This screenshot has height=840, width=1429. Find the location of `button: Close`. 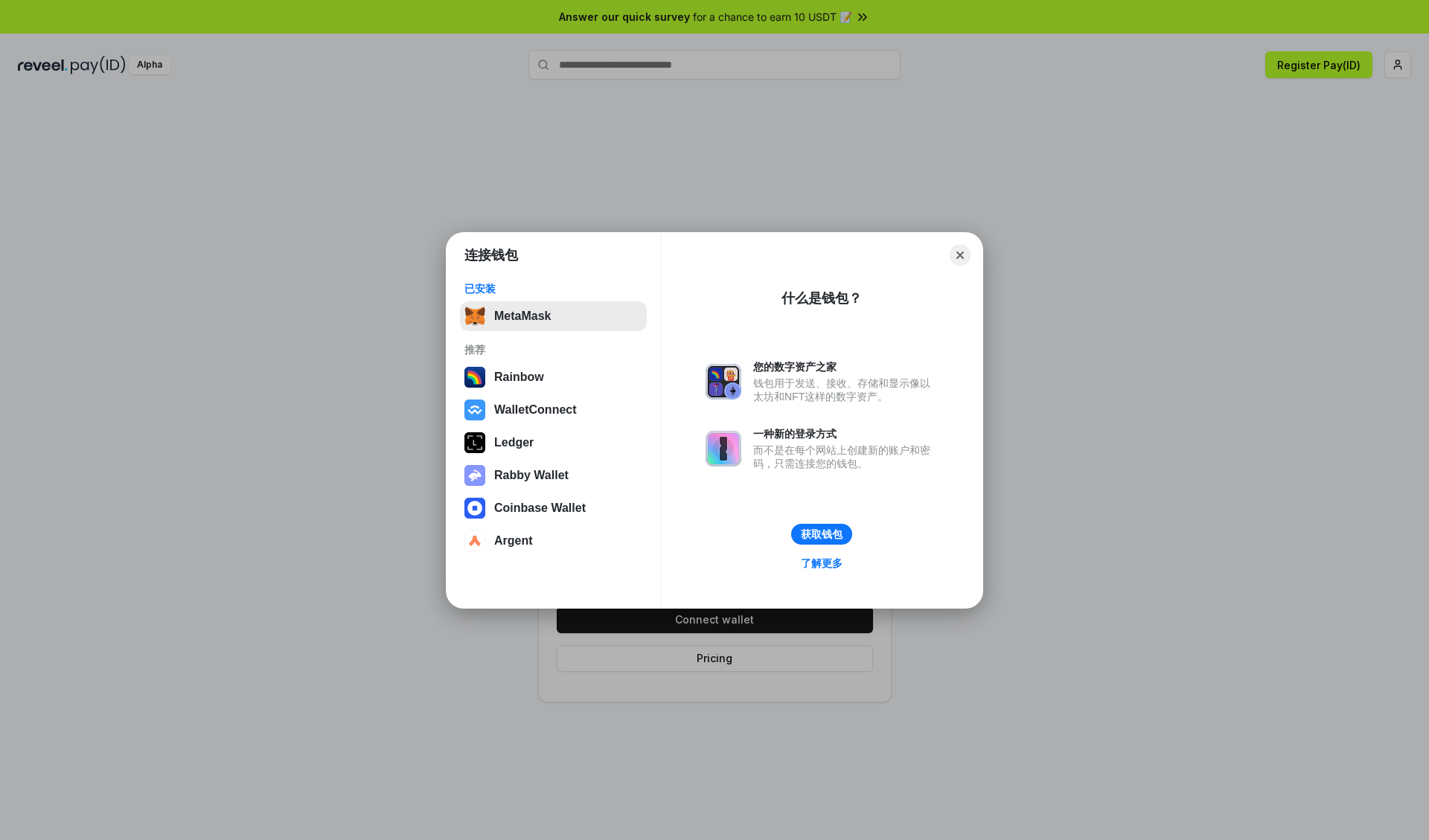

button: Close is located at coordinates (960, 256).